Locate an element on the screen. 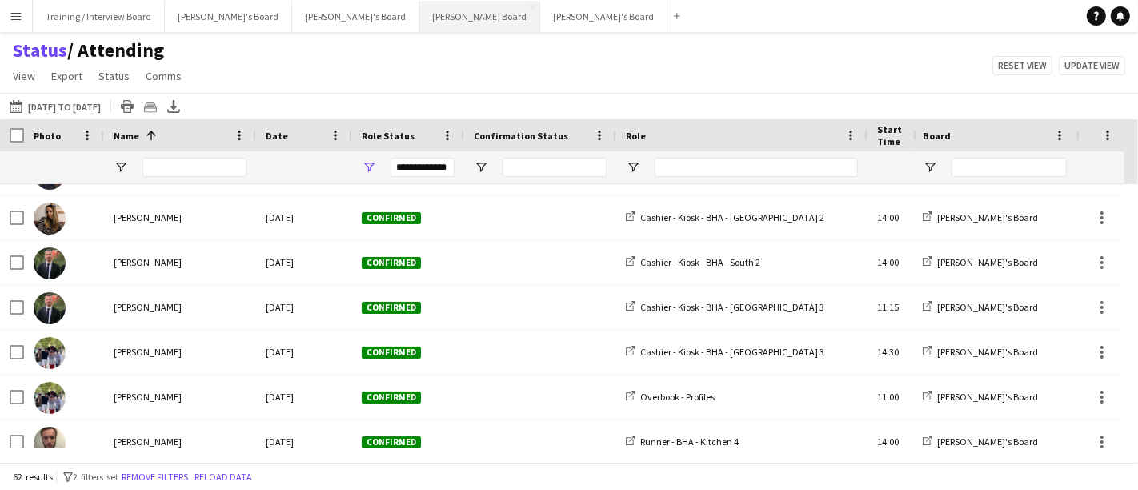 The image size is (1138, 490). button: Reset view is located at coordinates (1022, 66).